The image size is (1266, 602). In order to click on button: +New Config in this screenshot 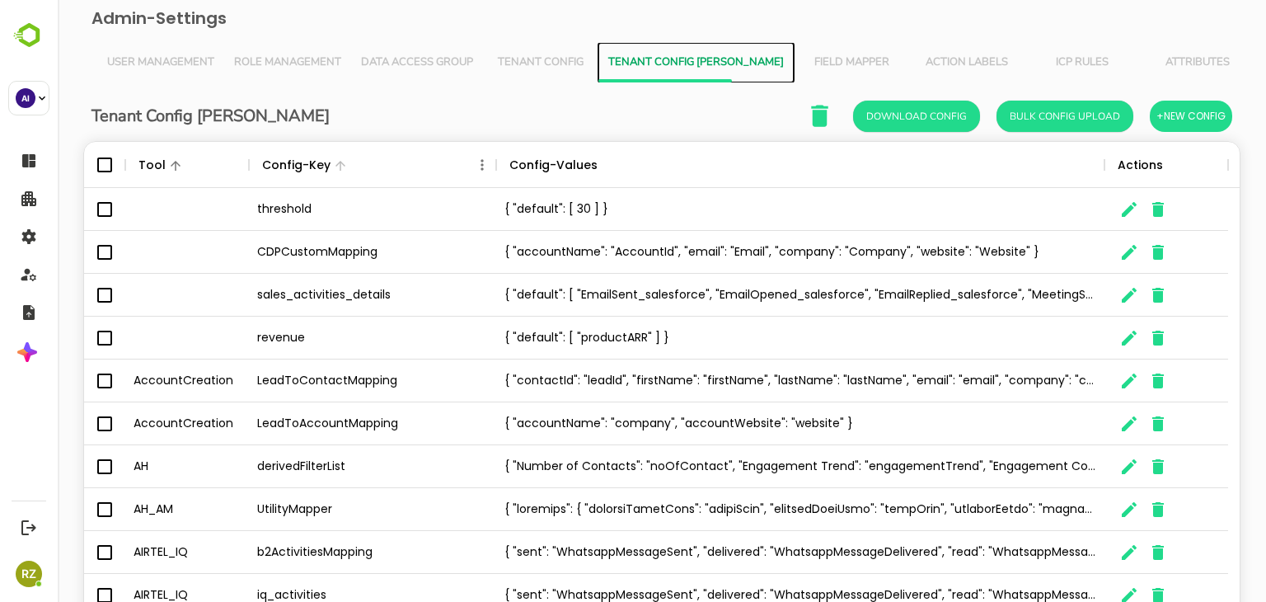, I will do `click(1134, 116)`.